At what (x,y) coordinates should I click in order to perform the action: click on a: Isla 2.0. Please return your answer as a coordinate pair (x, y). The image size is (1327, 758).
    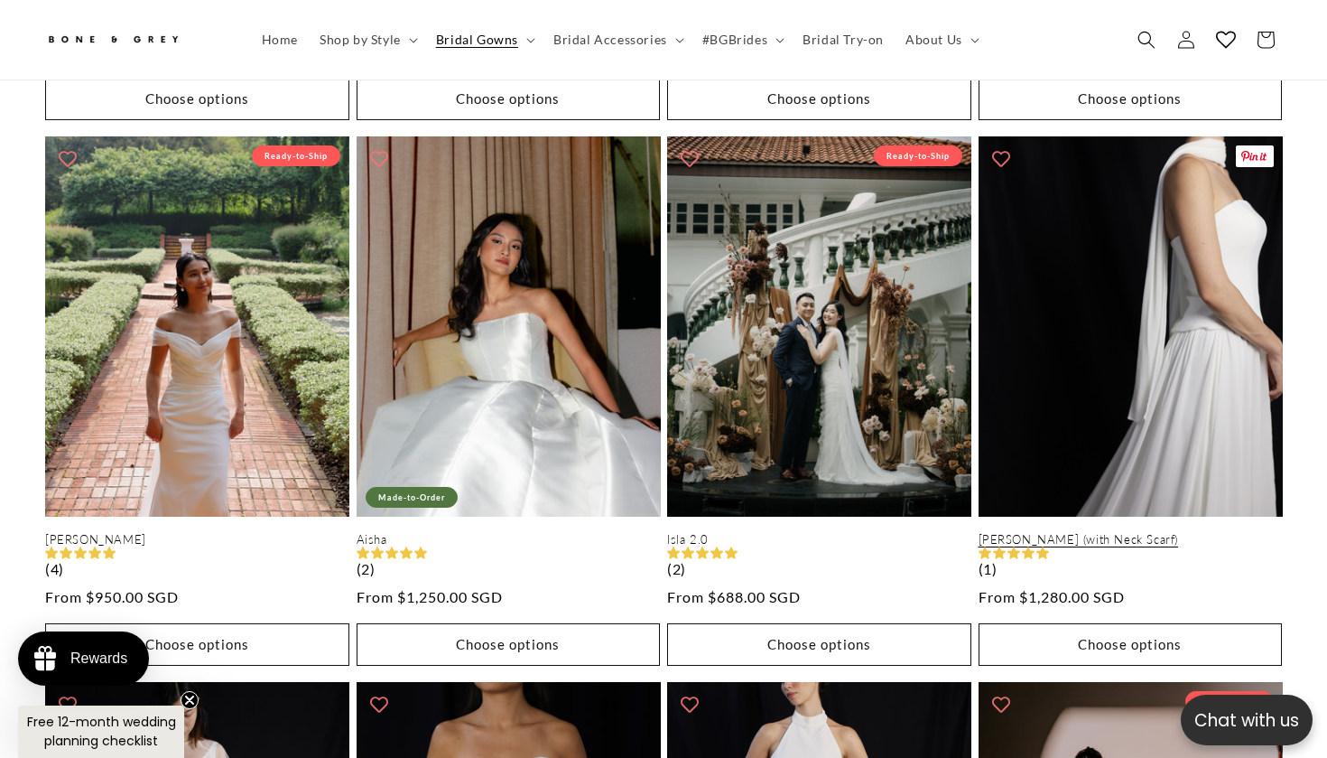
    Looking at the image, I should click on (819, 539).